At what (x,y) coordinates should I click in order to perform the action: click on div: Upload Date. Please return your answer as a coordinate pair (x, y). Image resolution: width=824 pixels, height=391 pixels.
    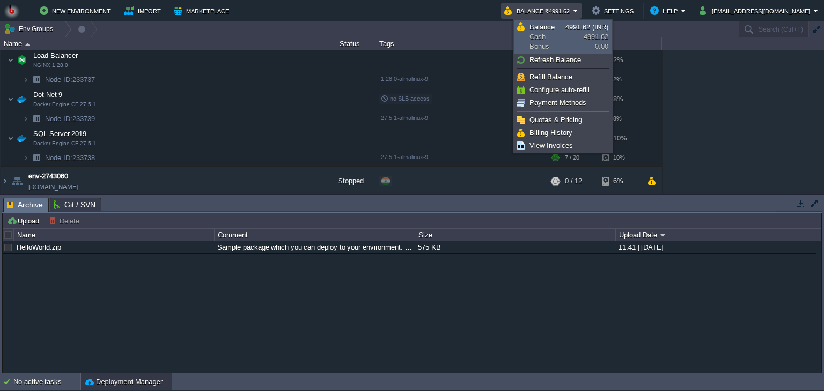
    Looking at the image, I should click on (716, 235).